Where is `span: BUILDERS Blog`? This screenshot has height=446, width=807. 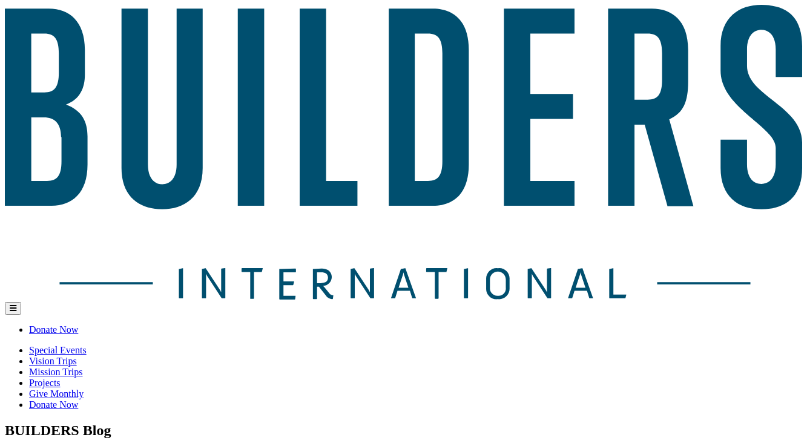
span: BUILDERS Blog is located at coordinates (58, 431).